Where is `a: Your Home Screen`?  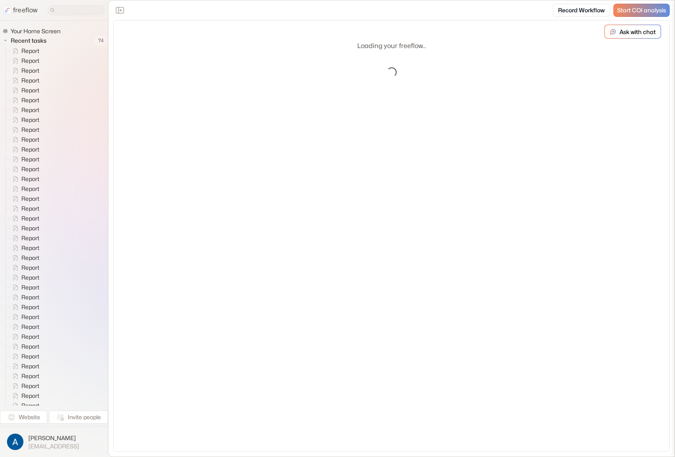 a: Your Home Screen is located at coordinates (33, 31).